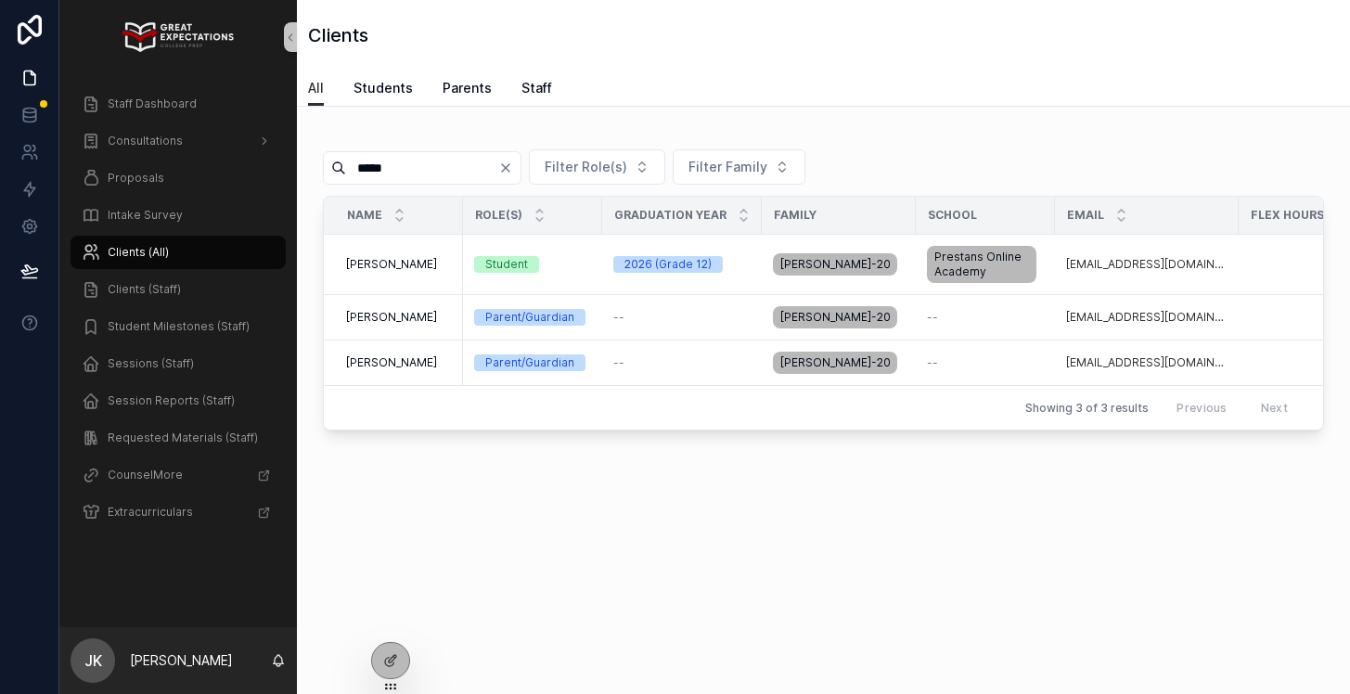 The height and width of the screenshot is (694, 1350). Describe the element at coordinates (178, 401) in the screenshot. I see `a: Session Reports (Staff)` at that location.